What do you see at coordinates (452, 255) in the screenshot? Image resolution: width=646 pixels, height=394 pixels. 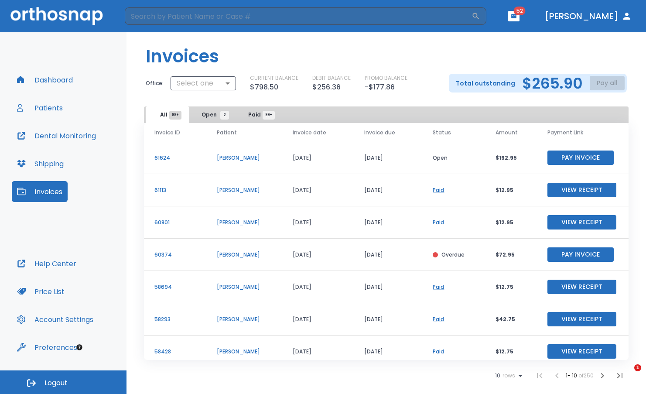 I see `p: Overdue` at bounding box center [452, 255].